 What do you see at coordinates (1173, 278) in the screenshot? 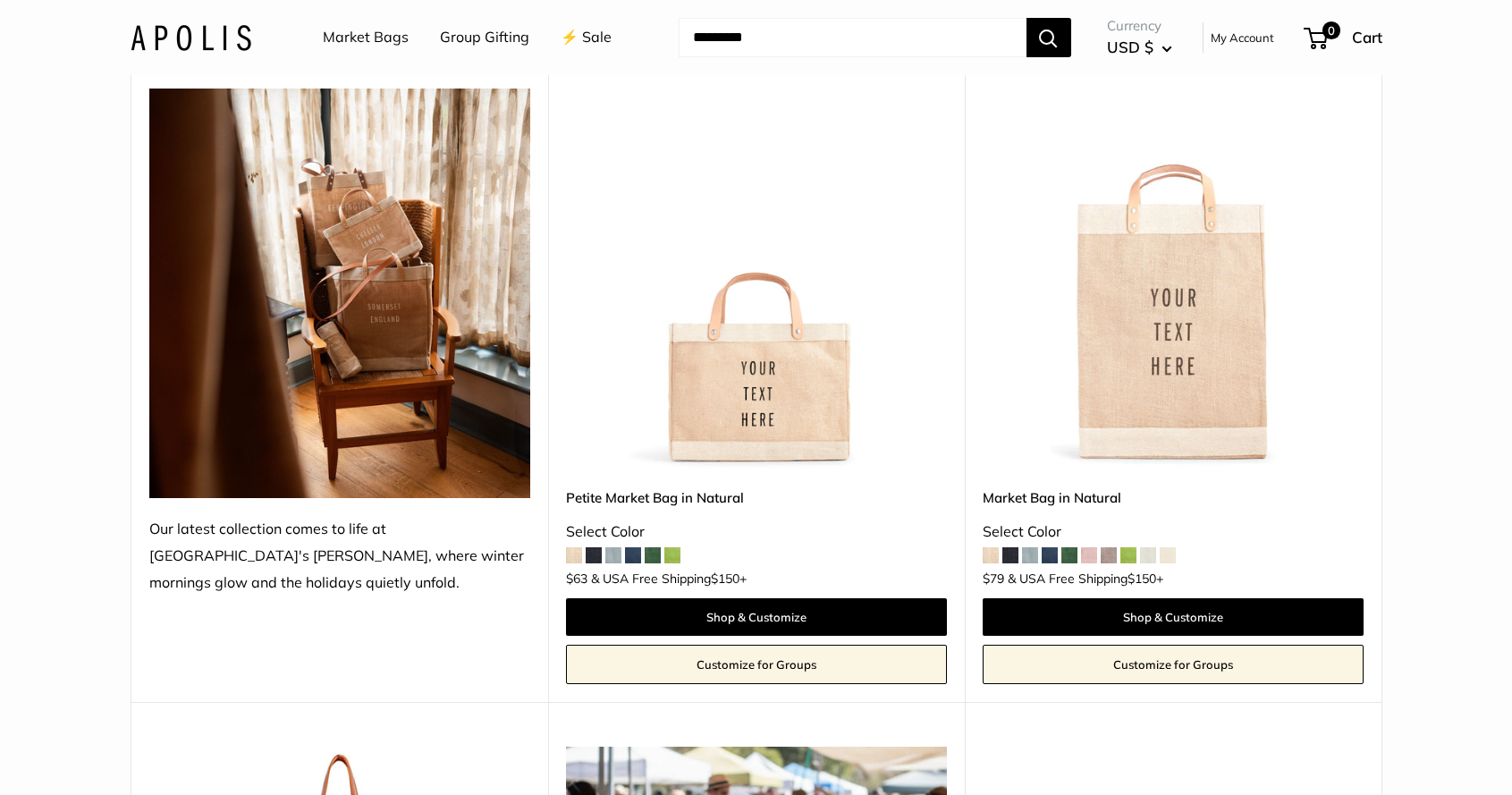
I see `img: Market Bag in Natural` at bounding box center [1173, 278].